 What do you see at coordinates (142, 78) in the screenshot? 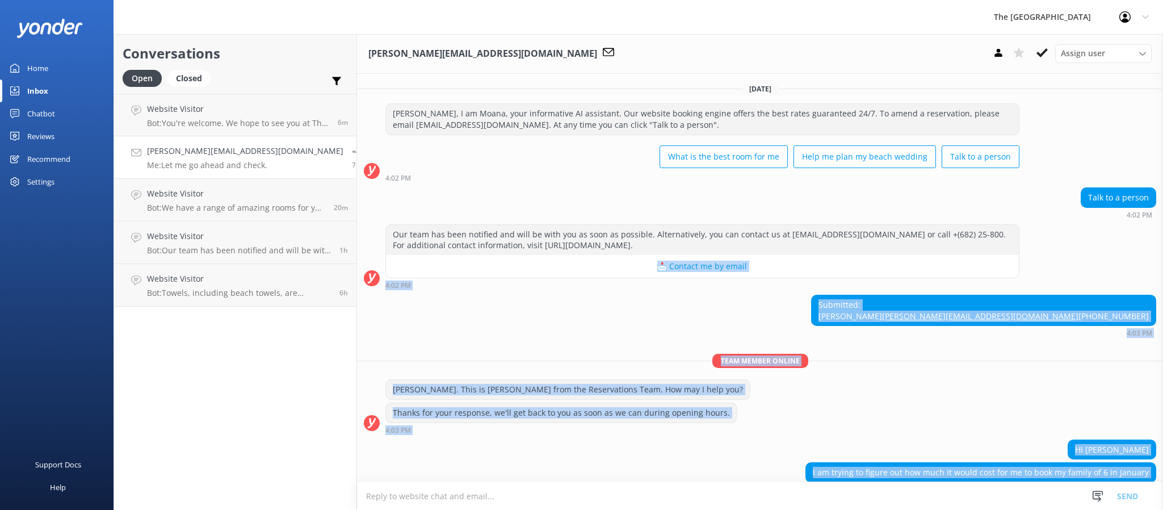
I see `div: Open` at bounding box center [142, 78].